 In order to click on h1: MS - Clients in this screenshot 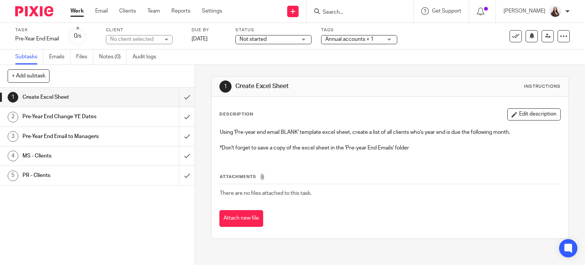, I will do `click(72, 156)`.